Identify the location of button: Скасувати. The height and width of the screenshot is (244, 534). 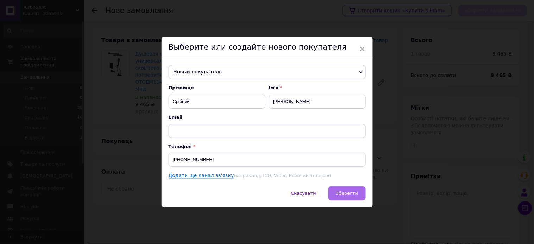
(303, 194).